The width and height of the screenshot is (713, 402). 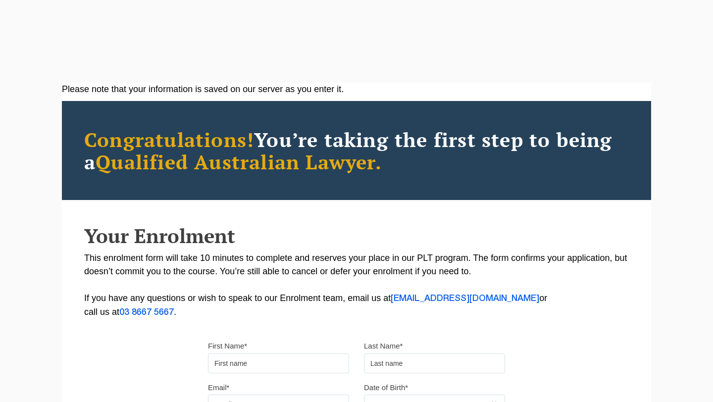 I want to click on span: Congratulations!, so click(x=169, y=139).